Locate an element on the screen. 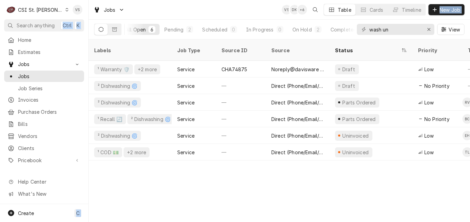 Image resolution: width=470 pixels, height=222 pixels. span: Clients is located at coordinates (49, 148).